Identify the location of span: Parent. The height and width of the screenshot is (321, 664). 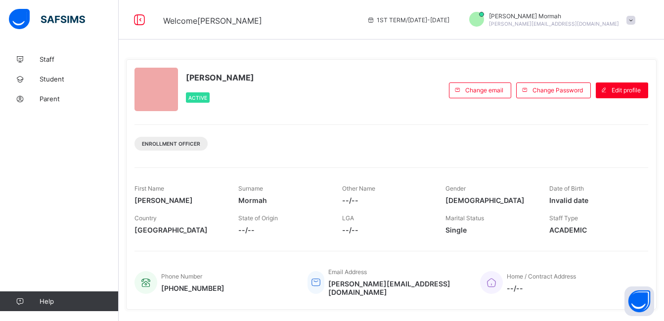
(79, 99).